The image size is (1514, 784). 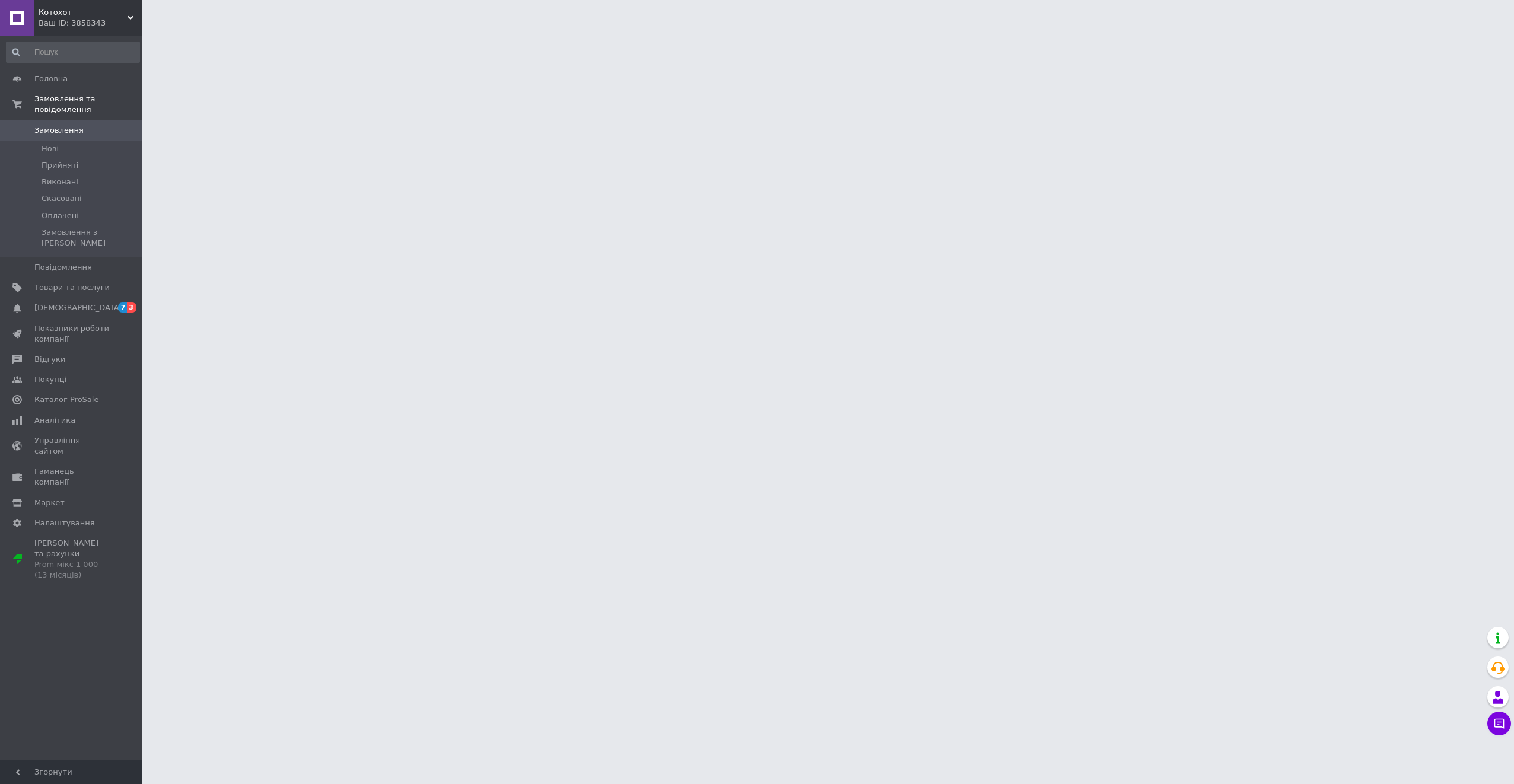 I want to click on span: Оплачені, so click(x=60, y=216).